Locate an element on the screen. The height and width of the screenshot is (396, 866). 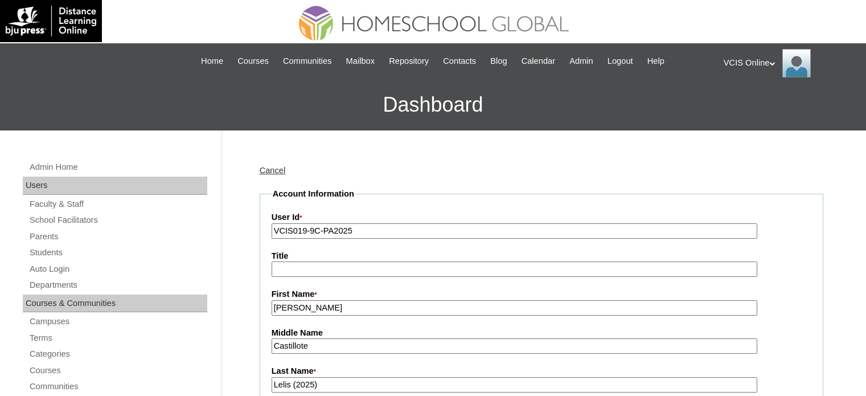
a: Campuses is located at coordinates (118, 321).